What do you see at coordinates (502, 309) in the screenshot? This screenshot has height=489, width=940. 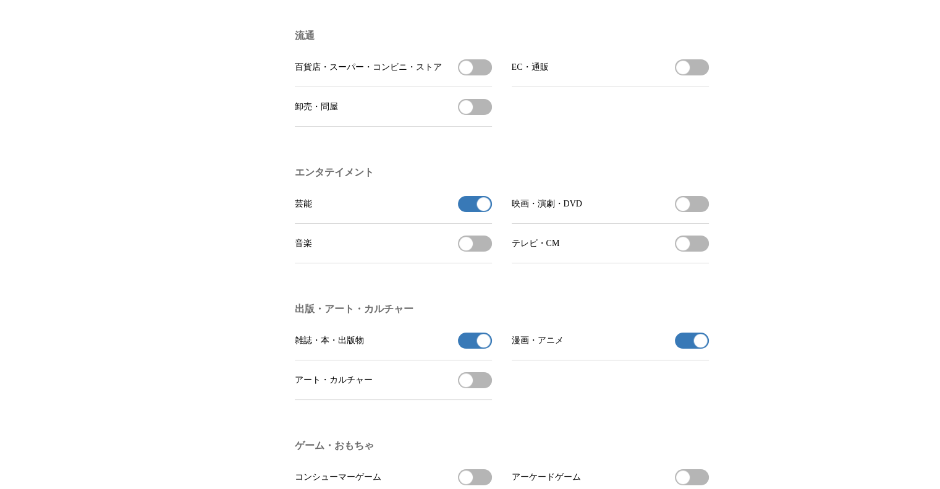 I see `h3: 出版・アート・カルチャー` at bounding box center [502, 309].